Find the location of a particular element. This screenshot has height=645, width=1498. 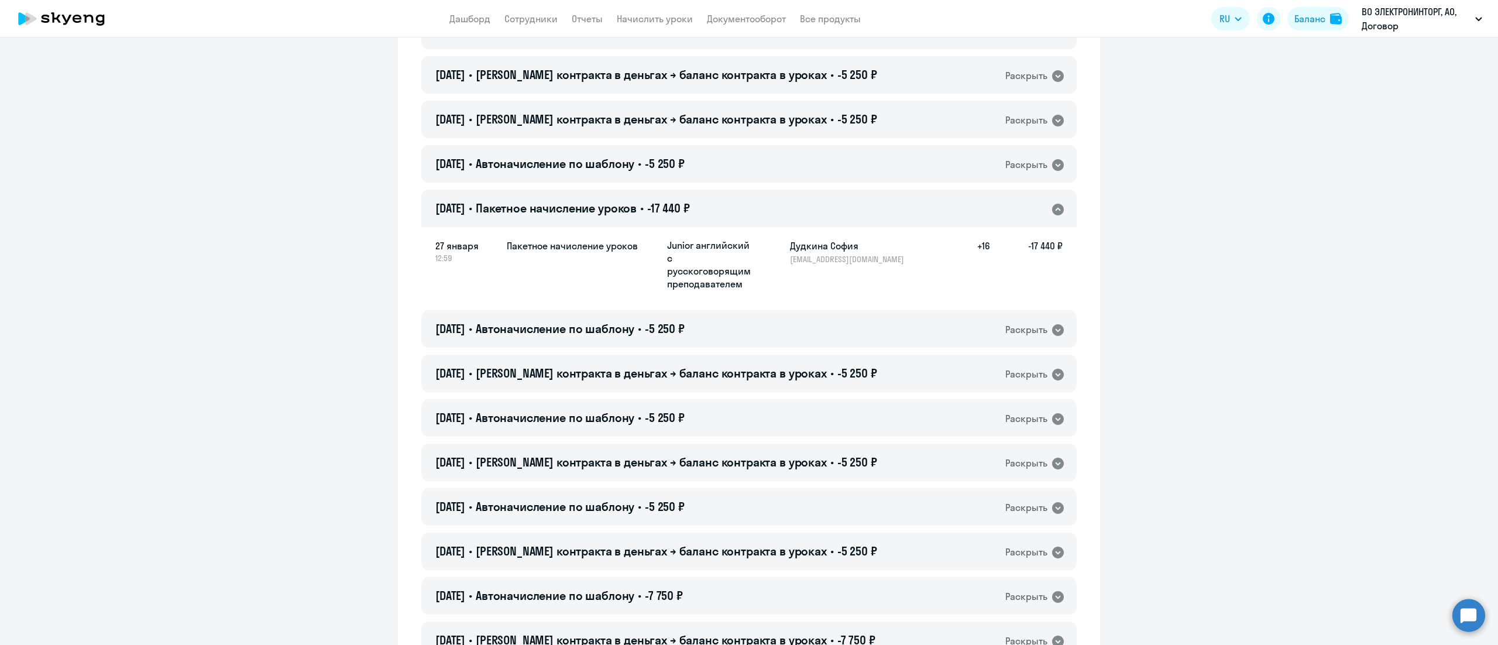

a: Начислить уроки is located at coordinates (655, 19).